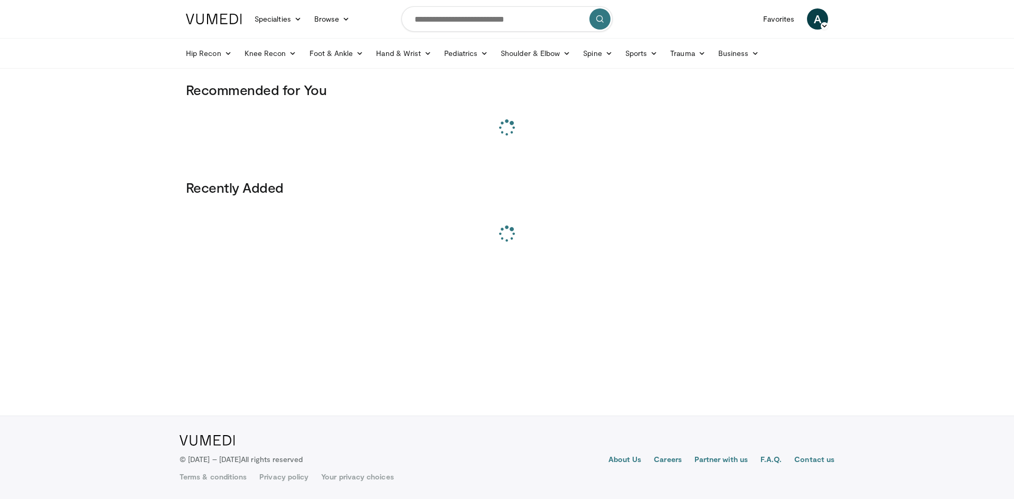 This screenshot has width=1014, height=499. I want to click on a: Trauma, so click(687, 53).